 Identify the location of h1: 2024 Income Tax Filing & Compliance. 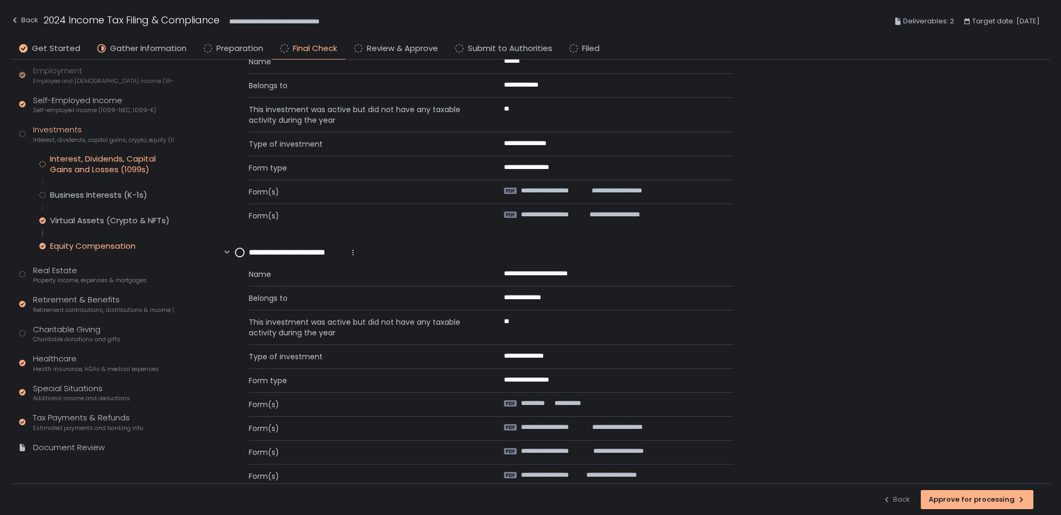
(131, 20).